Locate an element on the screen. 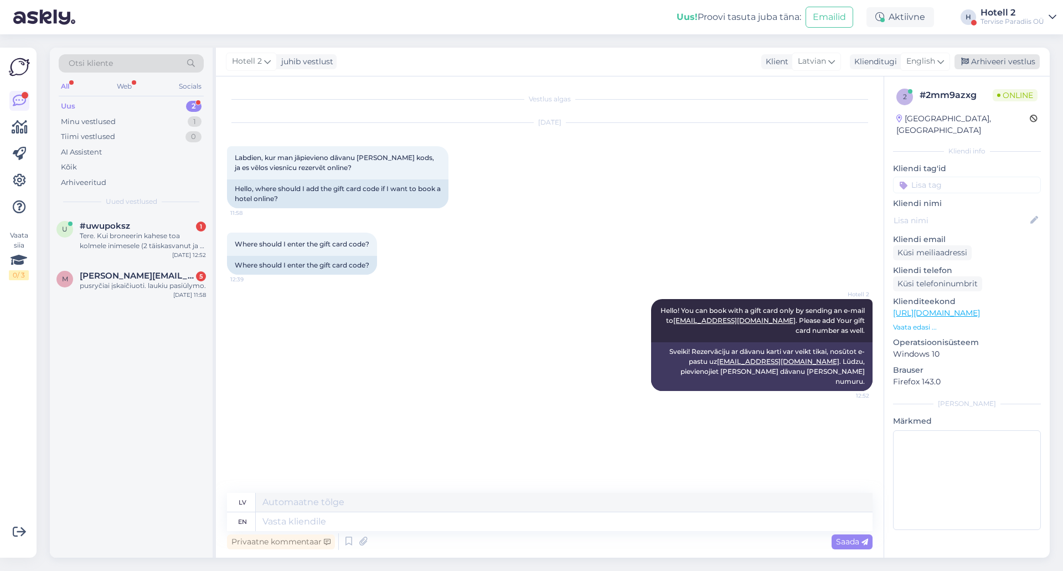  p: Kliendi tag'id is located at coordinates (967, 168).